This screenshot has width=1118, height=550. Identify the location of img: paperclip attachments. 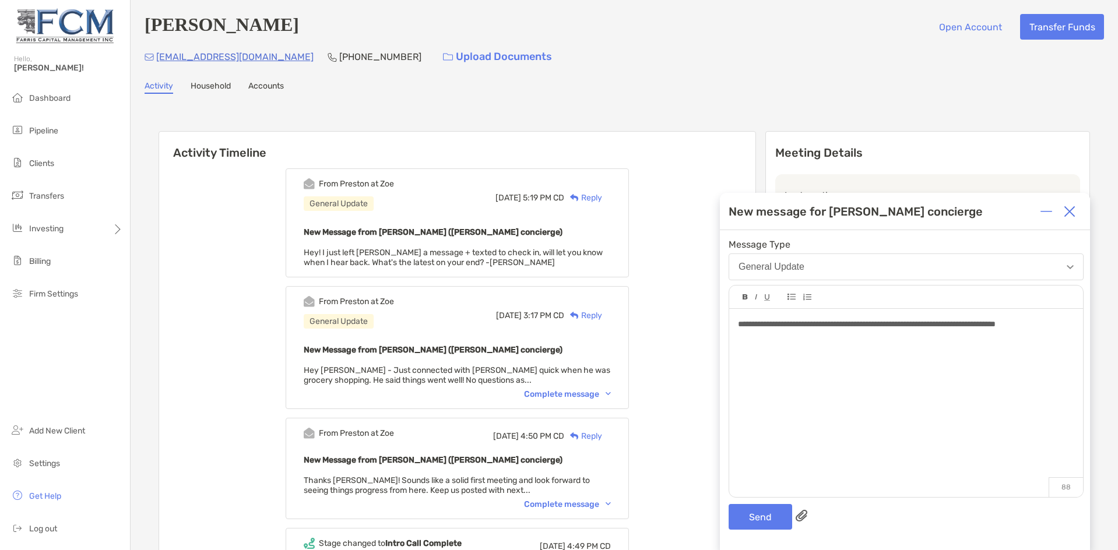
(801, 516).